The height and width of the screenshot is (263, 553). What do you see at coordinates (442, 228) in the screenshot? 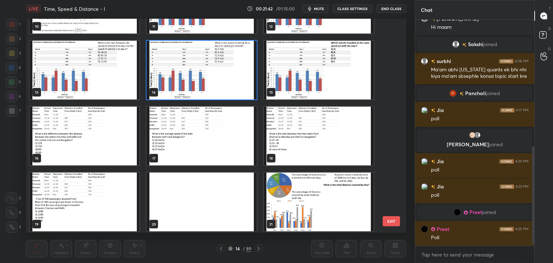
I see `h6: Preet` at bounding box center [442, 228].